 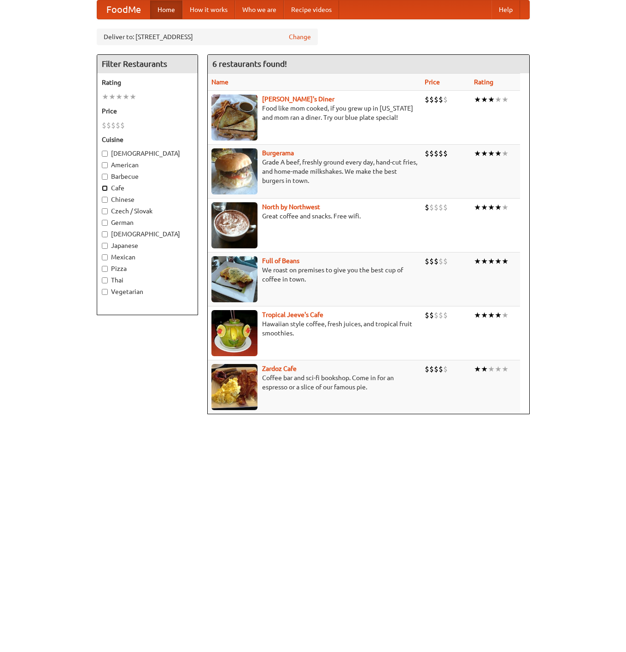 What do you see at coordinates (506, 10) in the screenshot?
I see `a: Help` at bounding box center [506, 10].